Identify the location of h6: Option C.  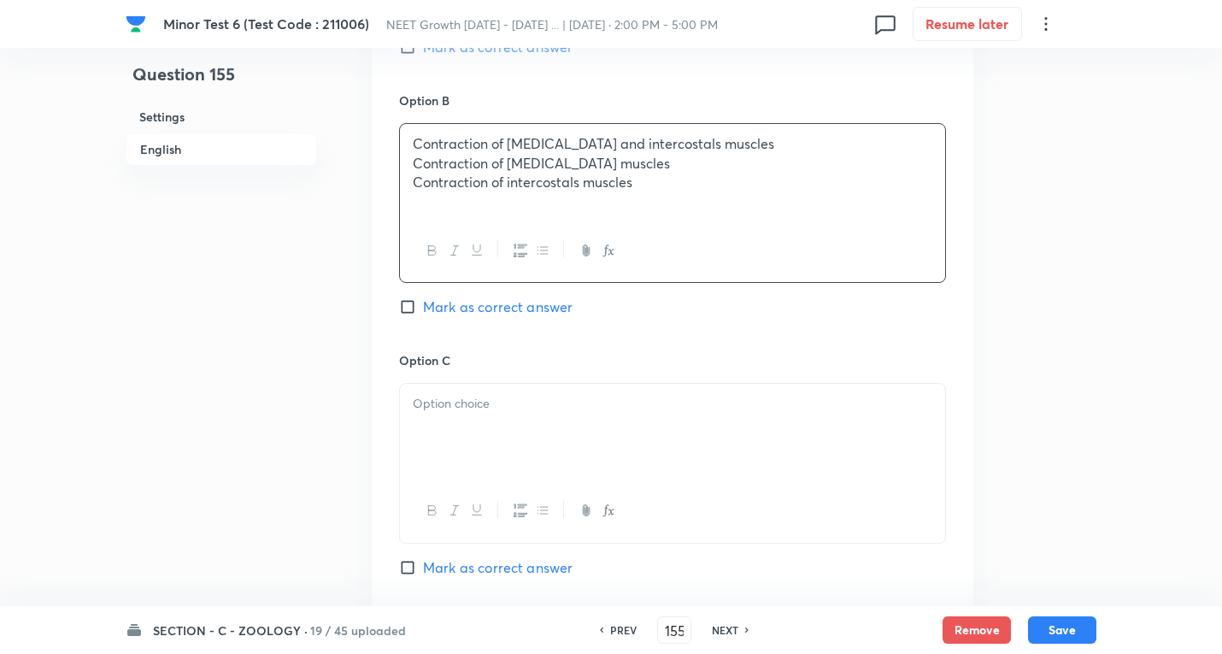
(672, 360).